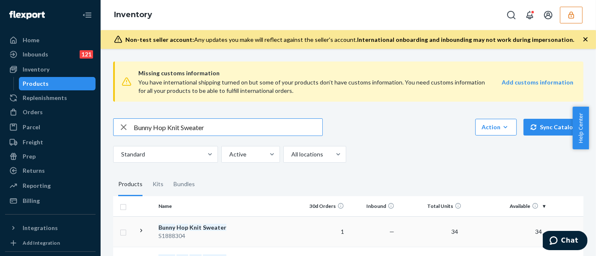  What do you see at coordinates (27, 15) in the screenshot?
I see `img: Flexport logo` at bounding box center [27, 15].